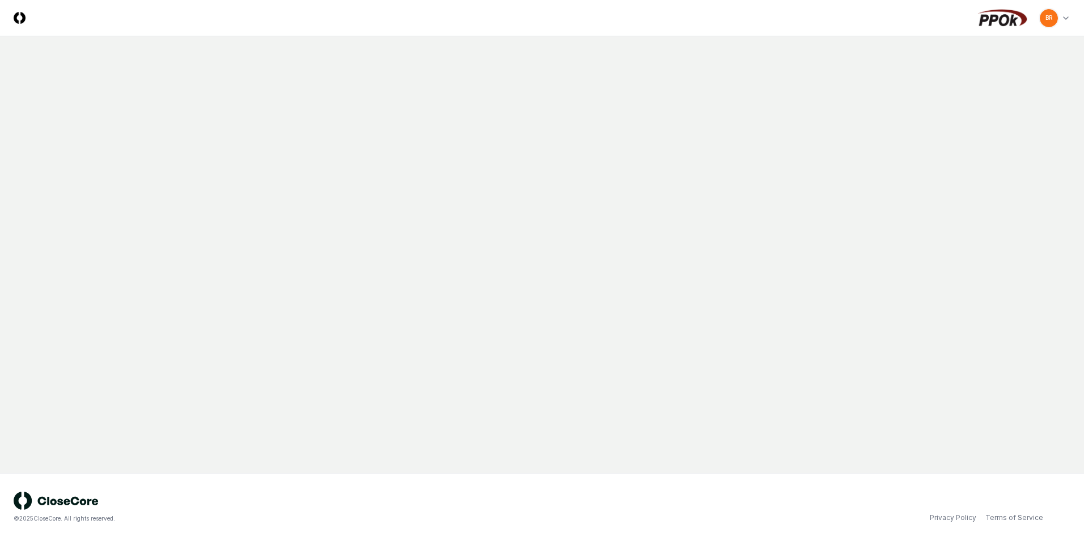 The image size is (1084, 541). I want to click on img: Logo, so click(19, 18).